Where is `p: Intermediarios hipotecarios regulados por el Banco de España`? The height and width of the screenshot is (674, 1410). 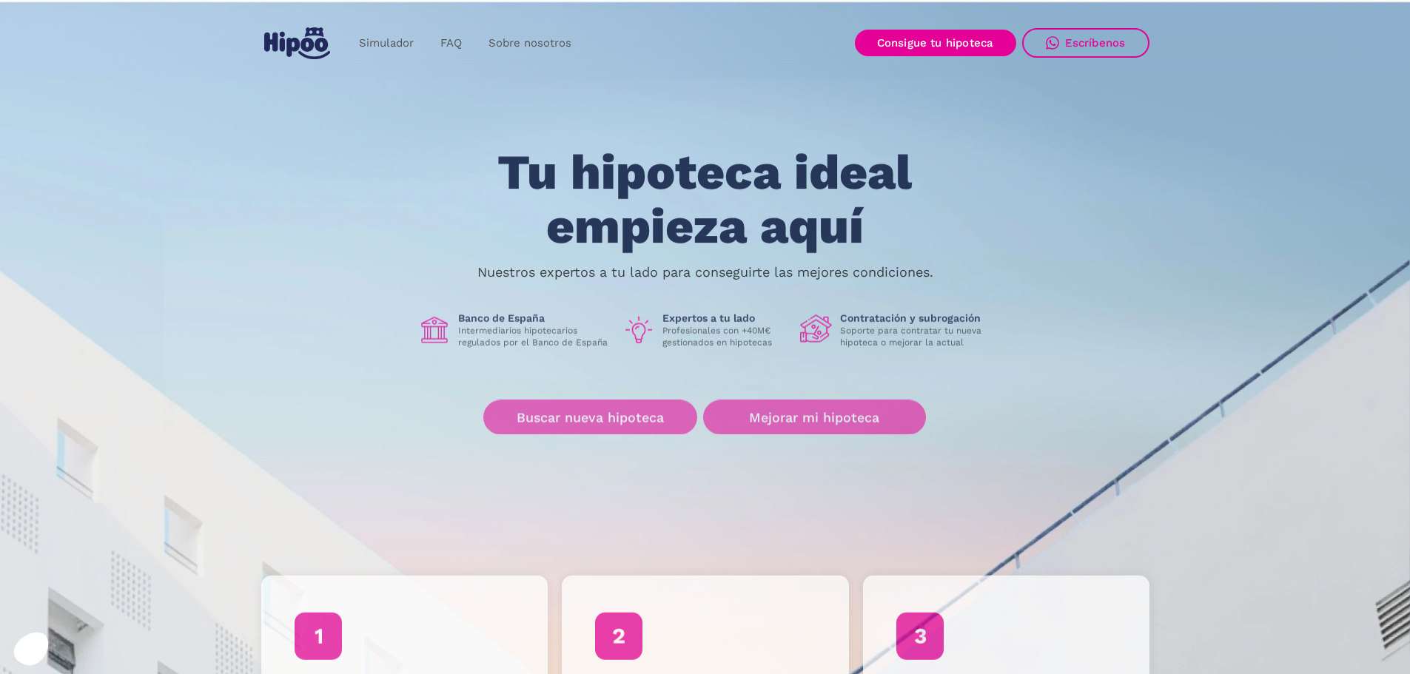
p: Intermediarios hipotecarios regulados por el Banco de España is located at coordinates (534, 337).